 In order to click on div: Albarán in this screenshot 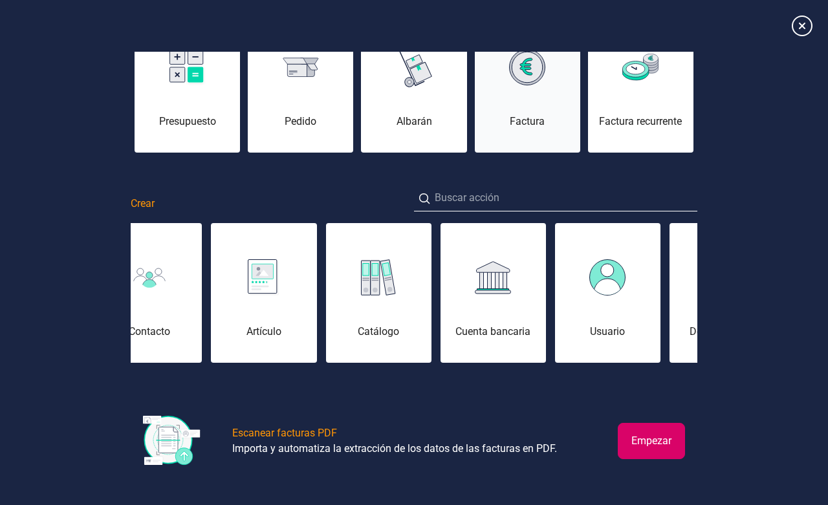, I will do `click(414, 122)`.